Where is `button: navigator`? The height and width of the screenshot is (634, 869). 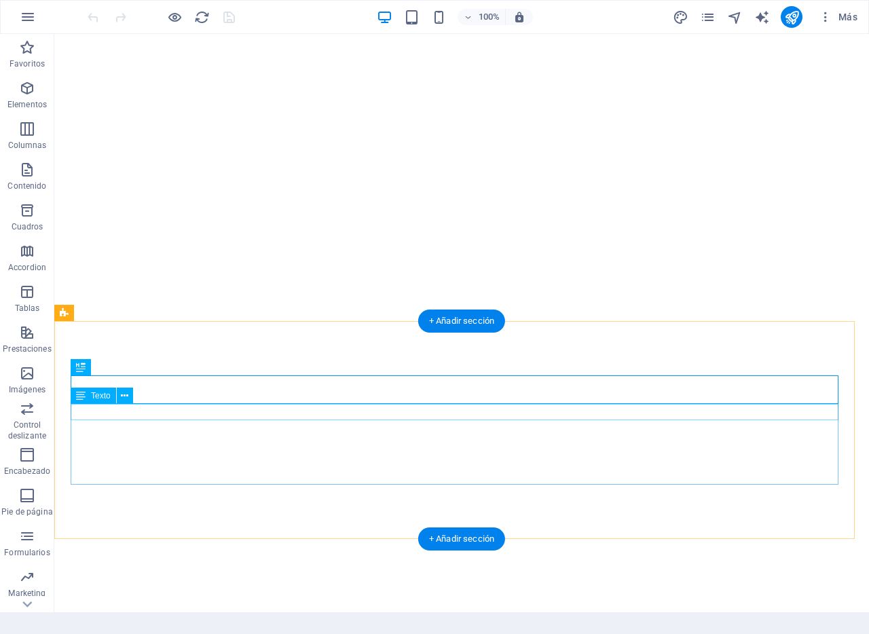 button: navigator is located at coordinates (734, 17).